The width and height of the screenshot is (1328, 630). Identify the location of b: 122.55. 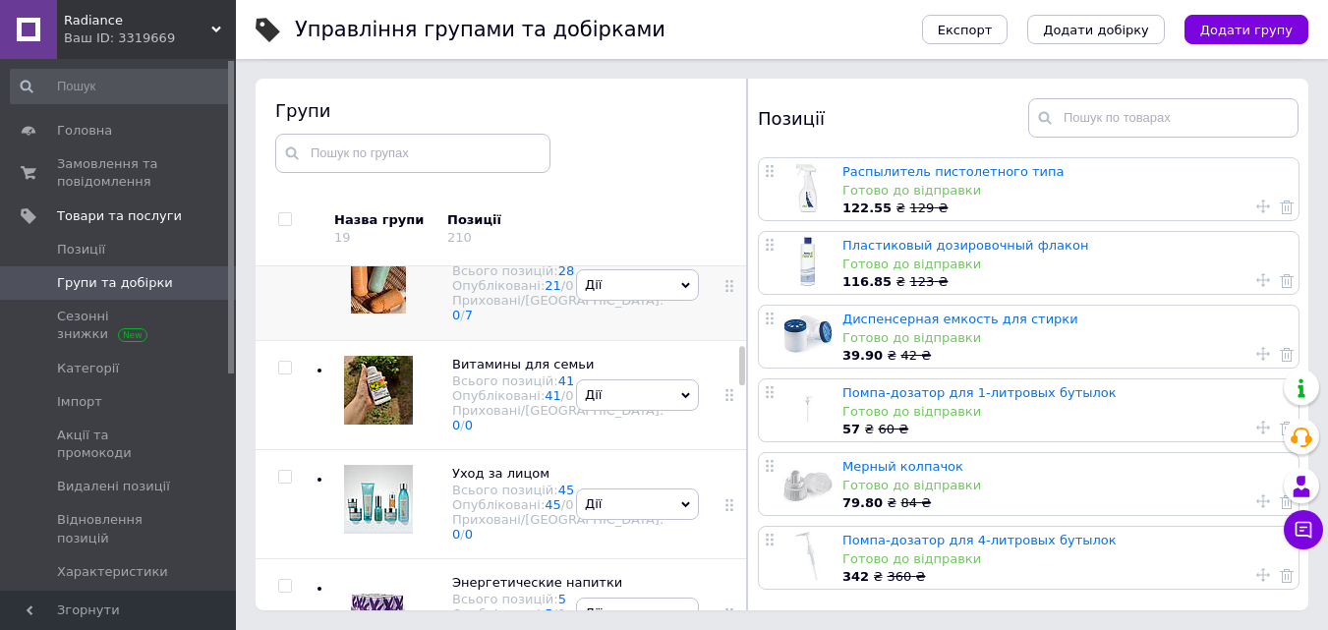
(867, 207).